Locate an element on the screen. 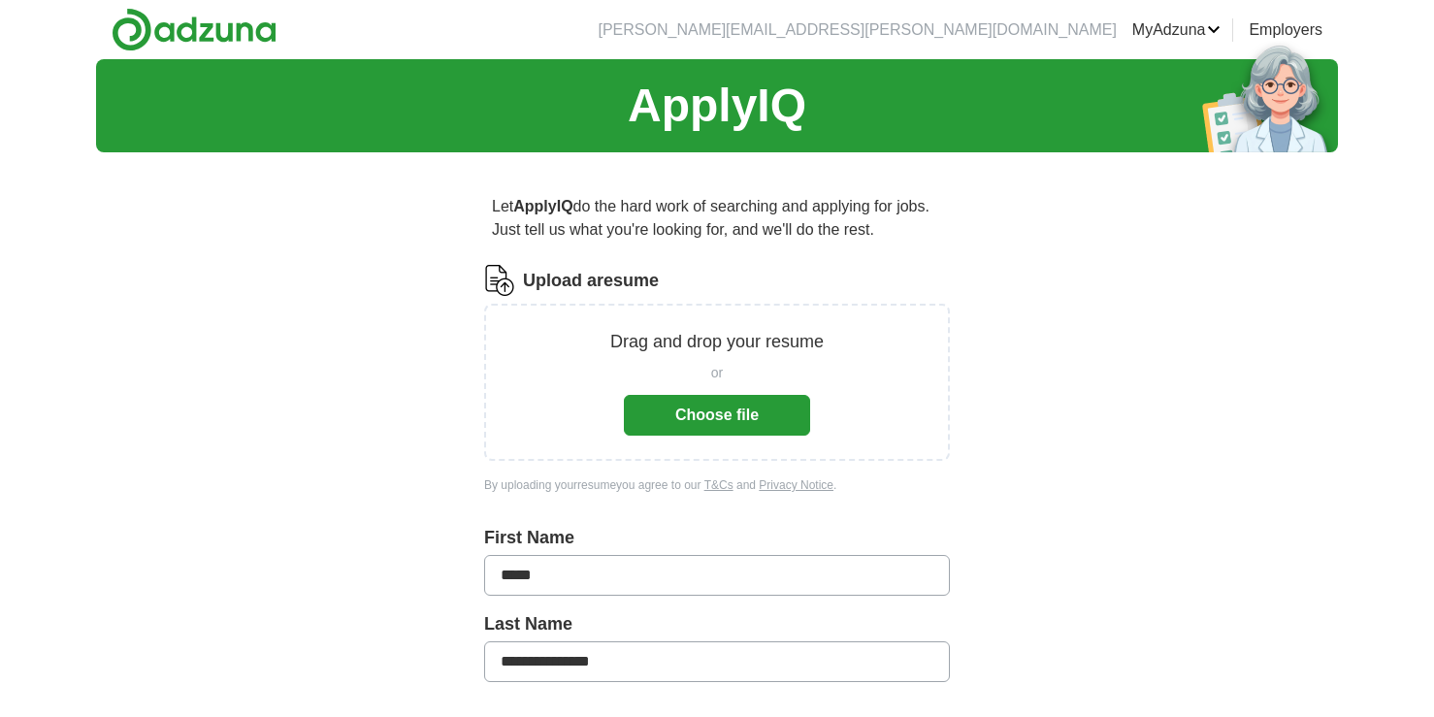  p: Drag and drop your resume is located at coordinates (717, 341).